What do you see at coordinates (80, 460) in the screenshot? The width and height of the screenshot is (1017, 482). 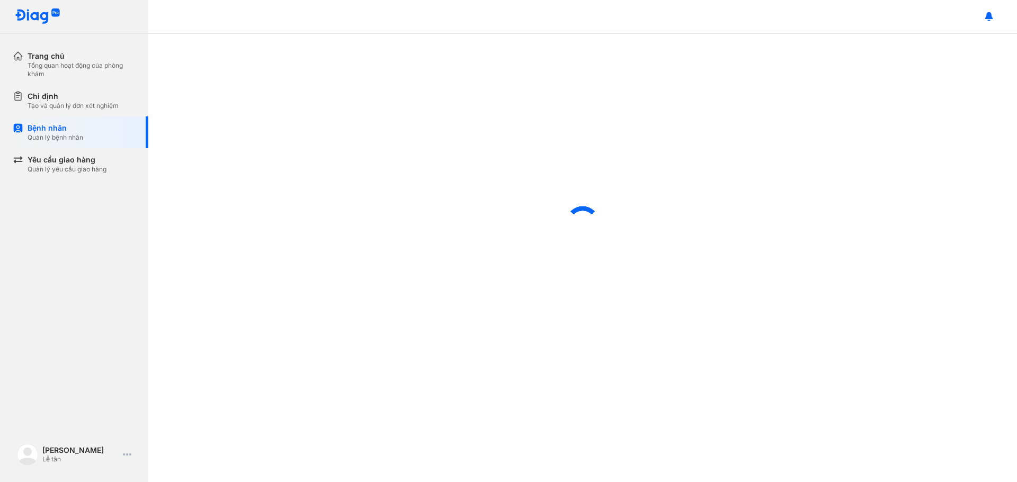 I see `div: Lễ tân` at bounding box center [80, 460].